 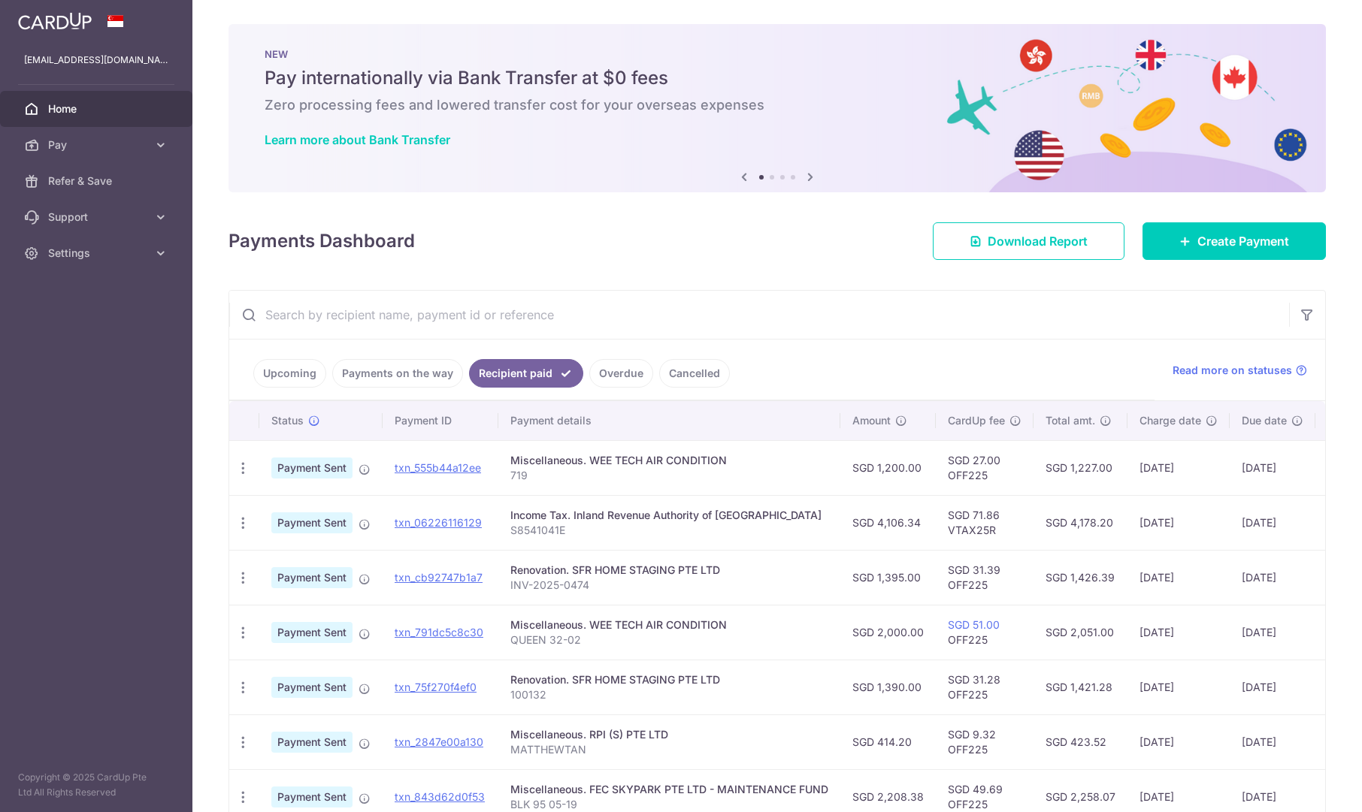 I want to click on td: SGD 1,390.00, so click(x=888, y=687).